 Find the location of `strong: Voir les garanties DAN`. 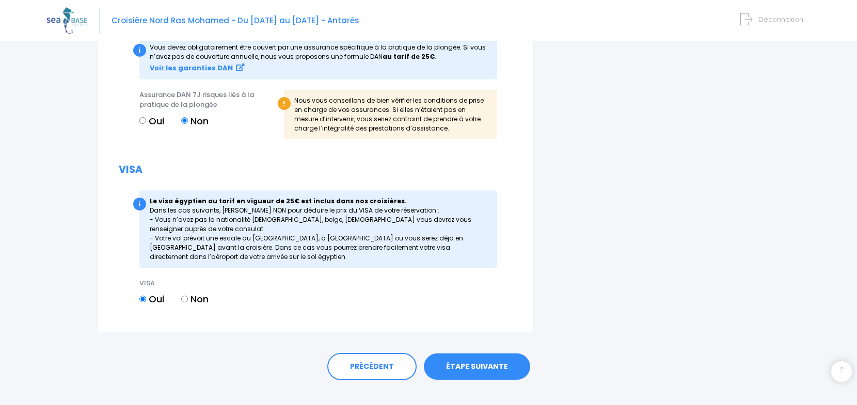

strong: Voir les garanties DAN is located at coordinates (191, 68).